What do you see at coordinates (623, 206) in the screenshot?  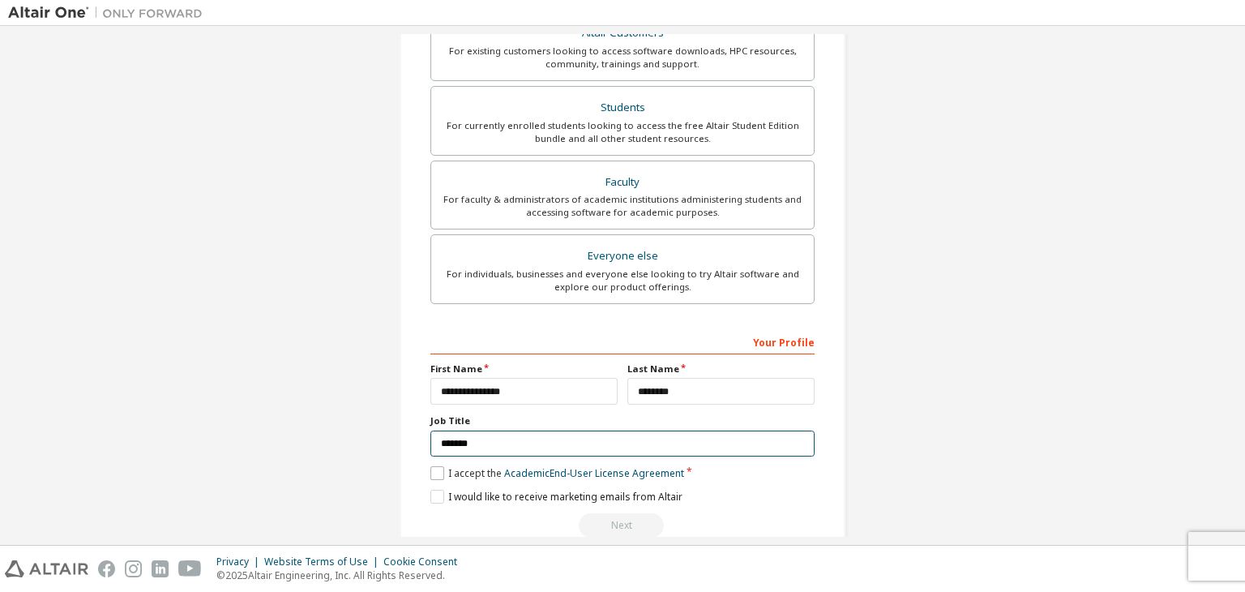 I see `div: For faculty & administrators of academic institutions administering students and accessing softwa...` at bounding box center [623, 206].